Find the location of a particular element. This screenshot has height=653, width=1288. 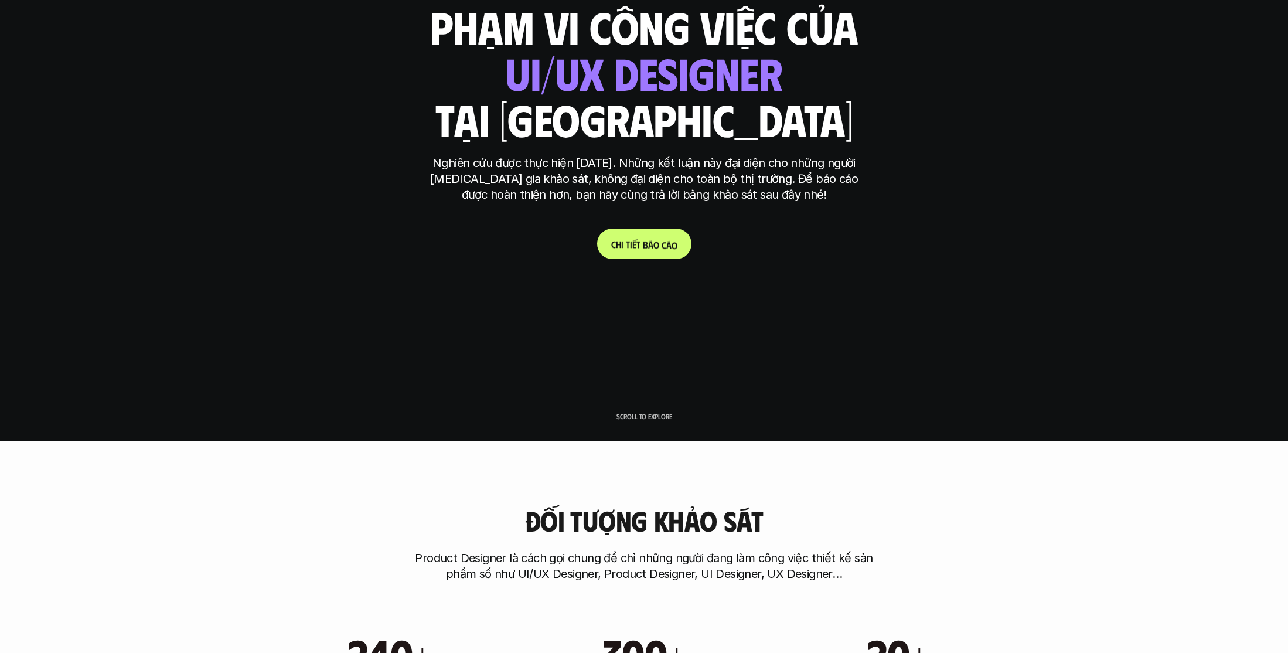

h1: phạm vi công việc của is located at coordinates (644, 26).